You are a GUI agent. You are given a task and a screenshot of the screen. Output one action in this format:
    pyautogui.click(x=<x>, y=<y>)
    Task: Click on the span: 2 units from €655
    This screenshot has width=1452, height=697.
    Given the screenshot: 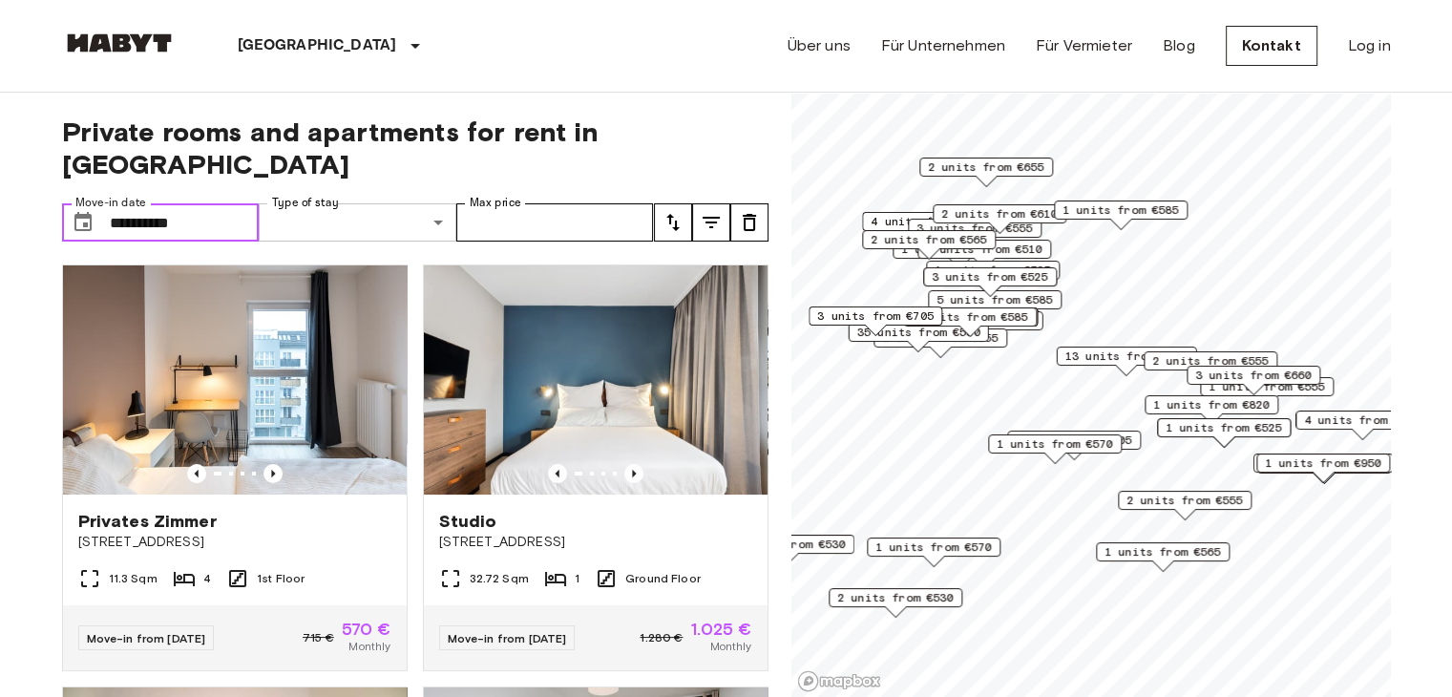 What is the action you would take?
    pyautogui.click(x=986, y=167)
    